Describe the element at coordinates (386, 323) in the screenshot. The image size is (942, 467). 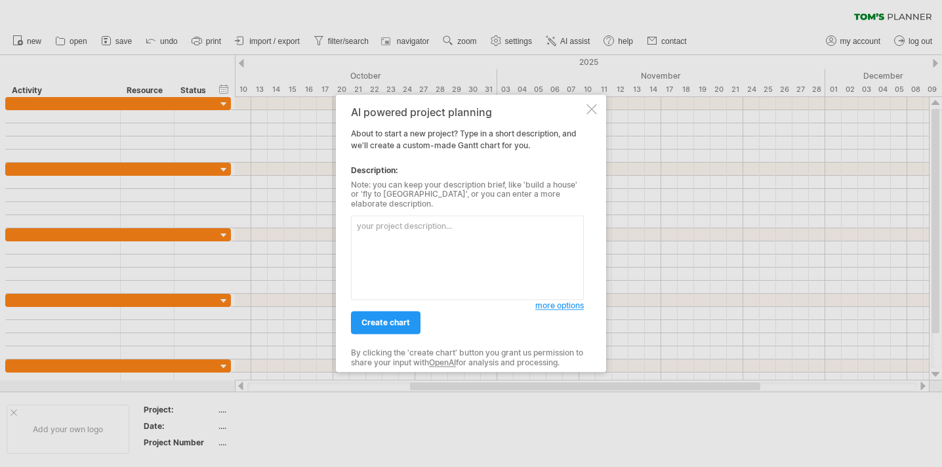
I see `a: create chart` at that location.